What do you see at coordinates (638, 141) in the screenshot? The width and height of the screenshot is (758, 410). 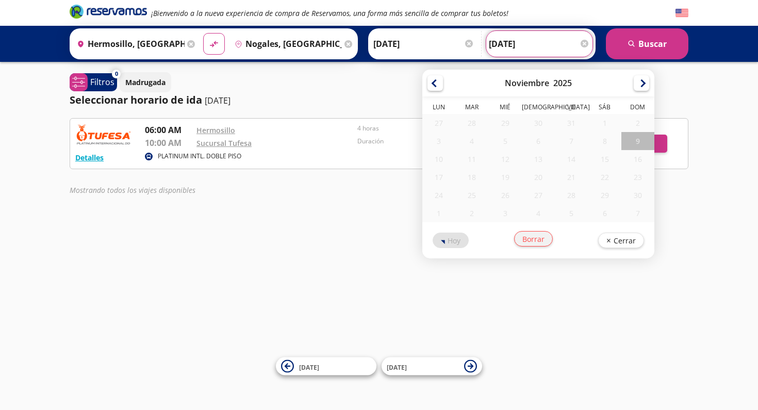 I see `div: 09-Nov-25` at bounding box center [638, 141].